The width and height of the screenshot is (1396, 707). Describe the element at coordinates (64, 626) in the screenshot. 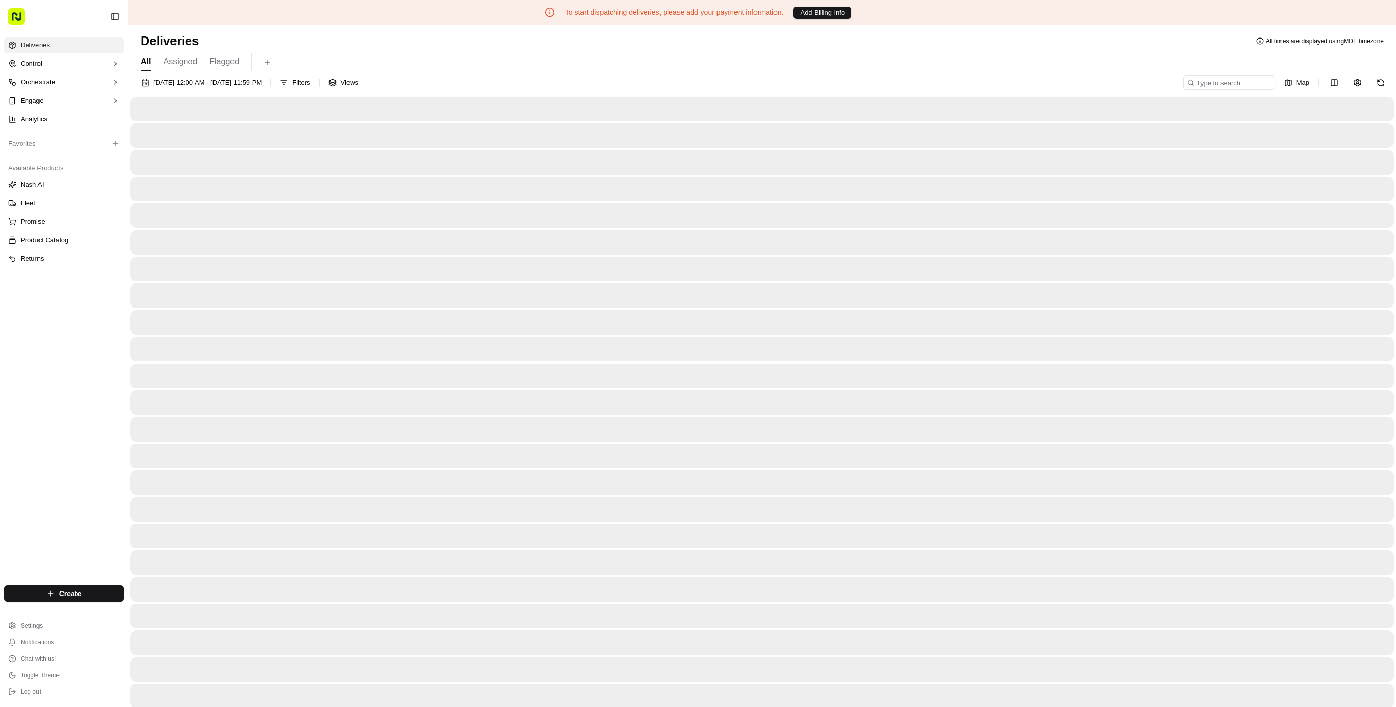

I see `button: Settings` at that location.